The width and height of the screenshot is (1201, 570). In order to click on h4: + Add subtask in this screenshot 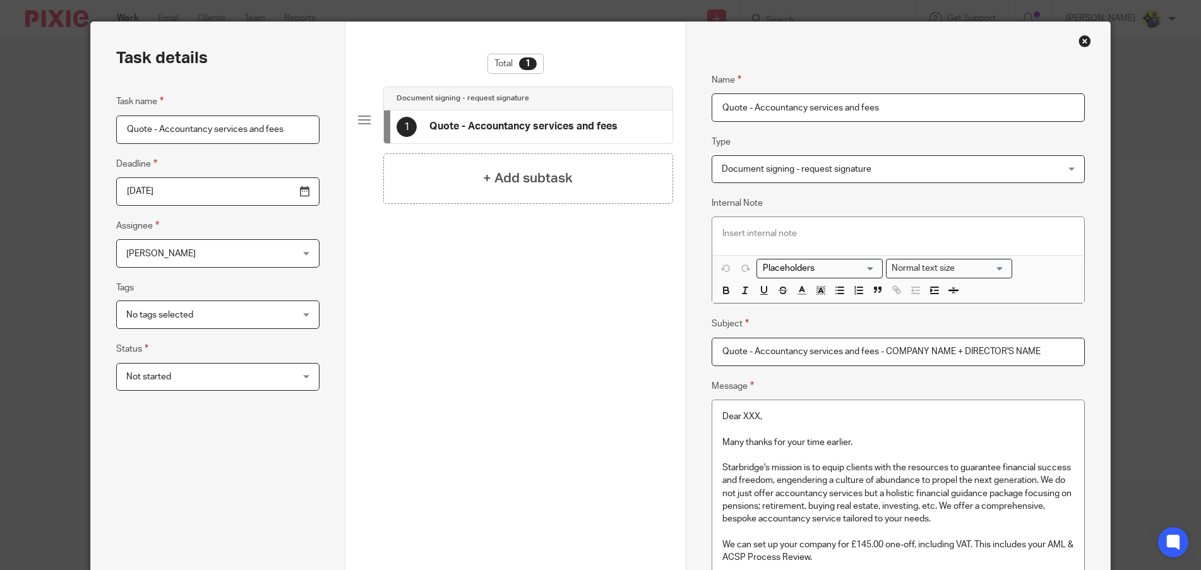, I will do `click(528, 178)`.